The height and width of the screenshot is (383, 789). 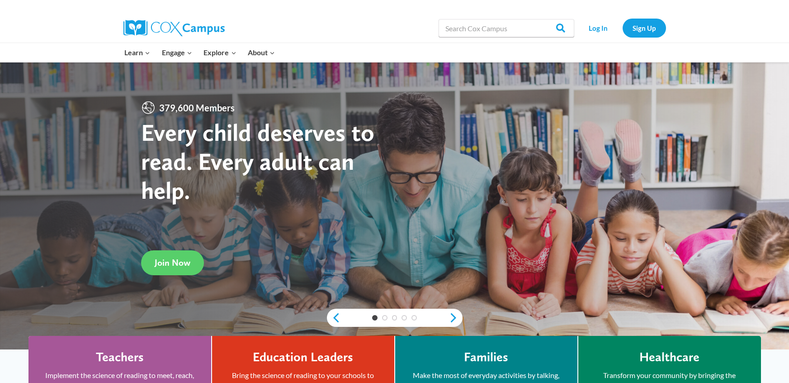 What do you see at coordinates (258, 161) in the screenshot?
I see `strong: Every child deserves to read. Every adult can help.` at bounding box center [258, 161].